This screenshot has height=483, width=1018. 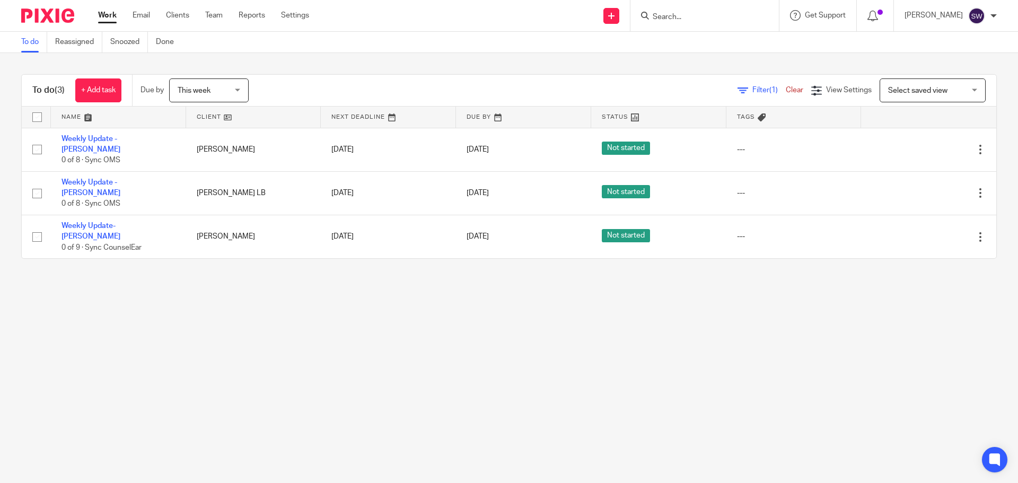 I want to click on img: Pixie, so click(x=48, y=15).